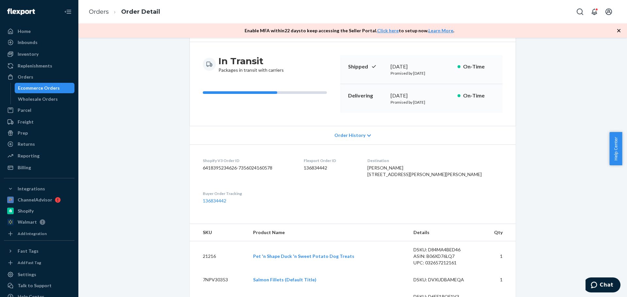 The height and width of the screenshot is (297, 627). I want to click on a: Wholesale Orders, so click(45, 99).